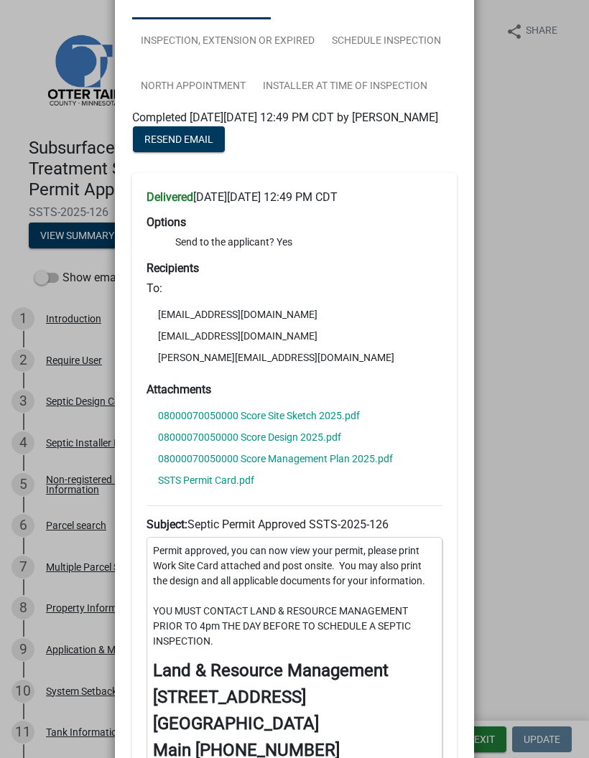 The image size is (589, 758). What do you see at coordinates (275, 459) in the screenshot?
I see `a: 08000070050000 Score Management Plan 2025.pdf` at bounding box center [275, 459].